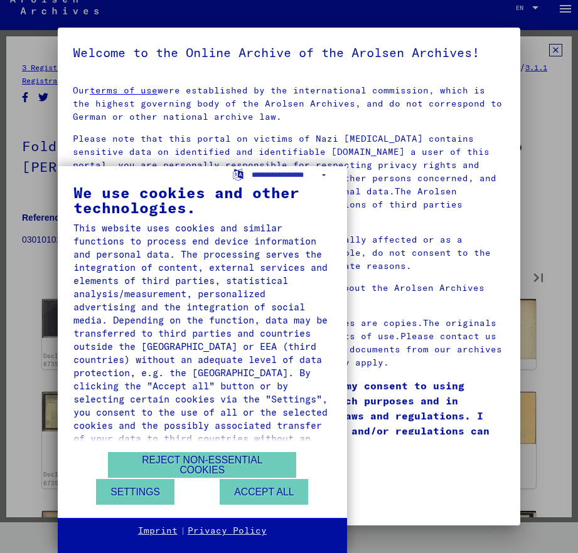  Describe the element at coordinates (135, 492) in the screenshot. I see `button: Settings` at that location.